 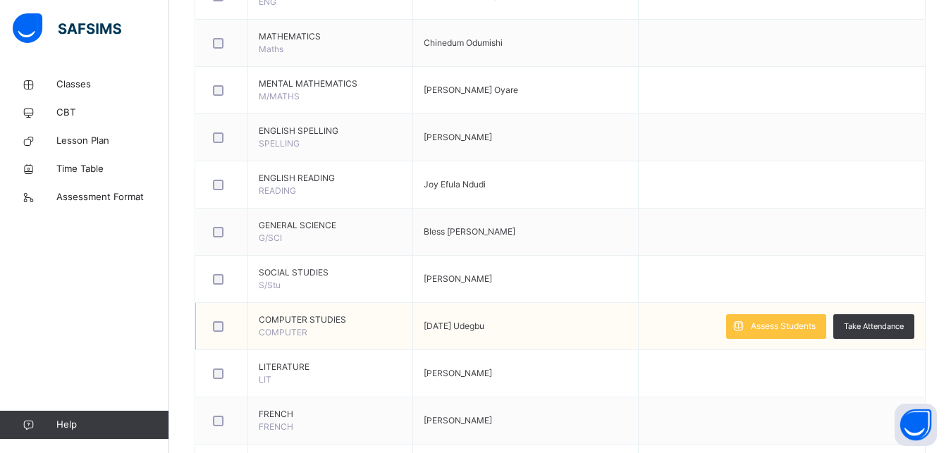 What do you see at coordinates (330, 178) in the screenshot?
I see `span: ENGLISH READING` at bounding box center [330, 178].